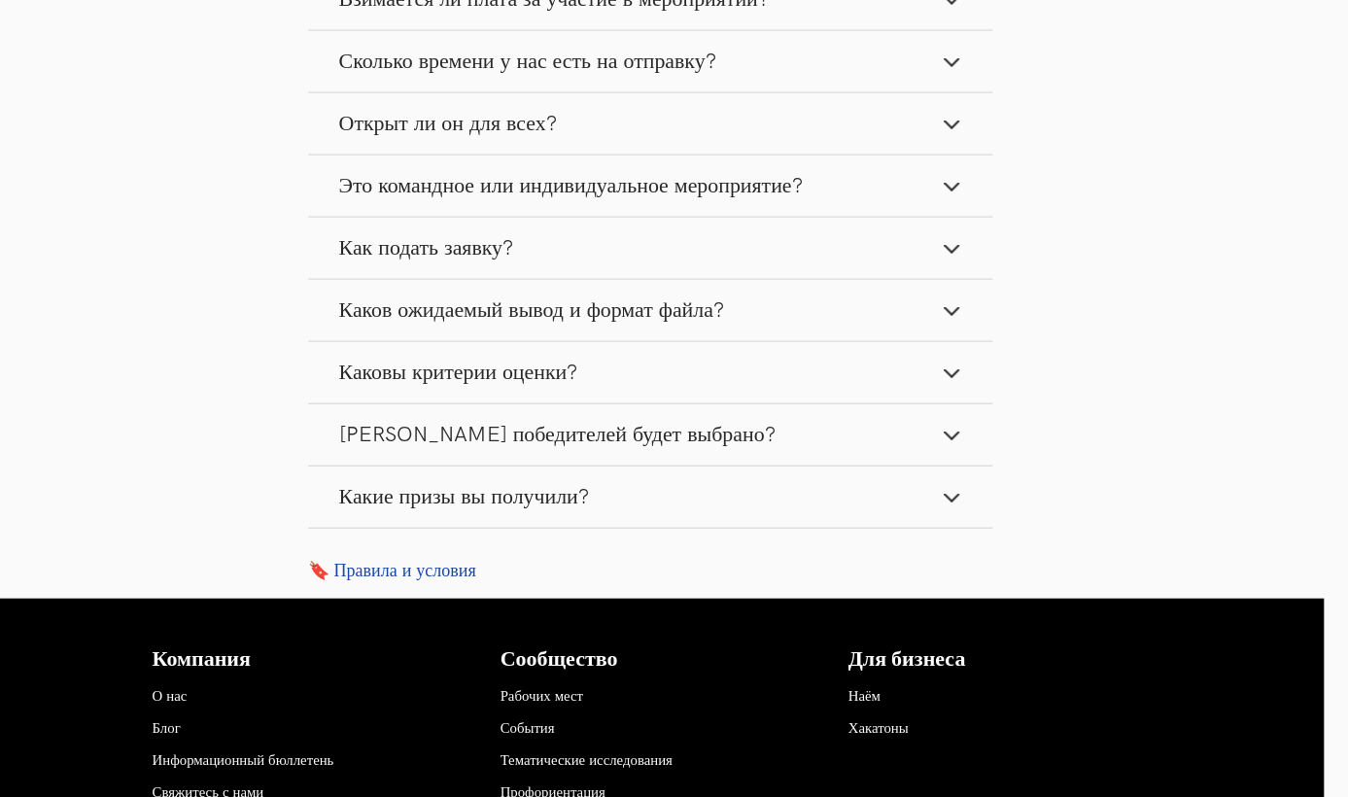 The image size is (1348, 797). Describe the element at coordinates (166, 728) in the screenshot. I see `a: Блог` at that location.